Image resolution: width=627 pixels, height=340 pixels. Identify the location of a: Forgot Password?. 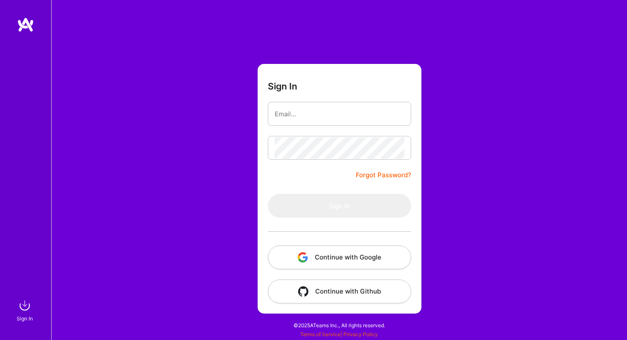
(383, 175).